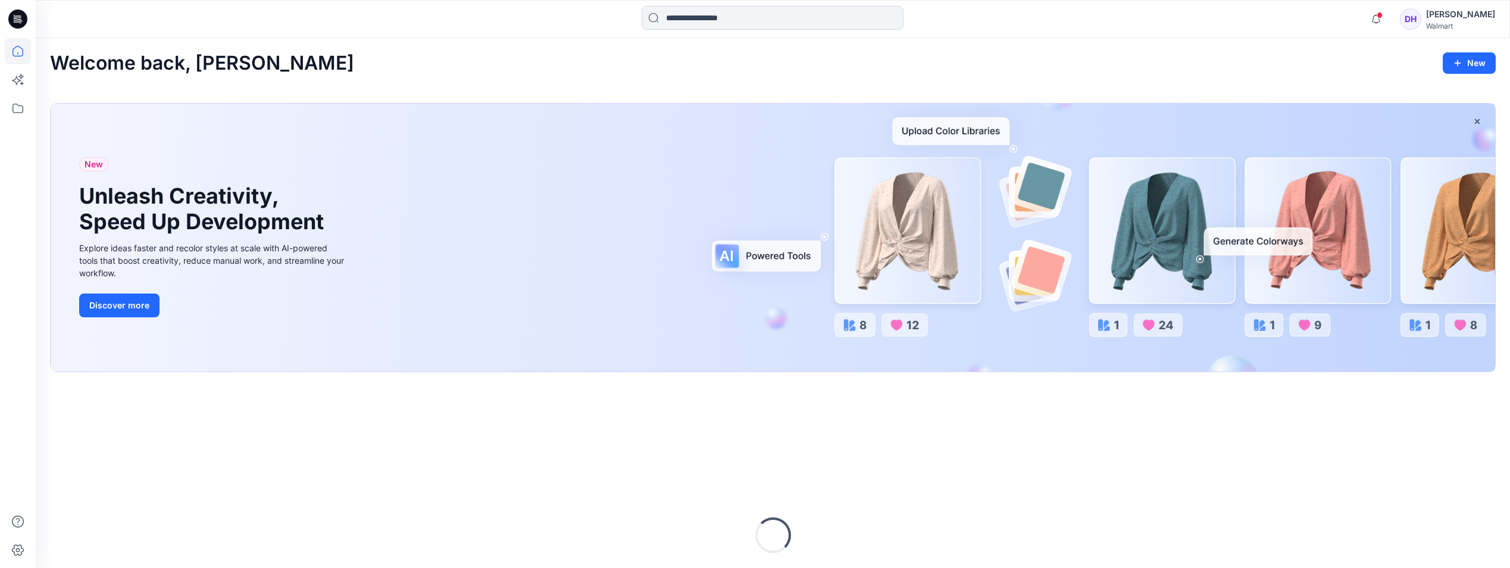 Image resolution: width=1510 pixels, height=568 pixels. What do you see at coordinates (1411, 19) in the screenshot?
I see `div: DH` at bounding box center [1411, 19].